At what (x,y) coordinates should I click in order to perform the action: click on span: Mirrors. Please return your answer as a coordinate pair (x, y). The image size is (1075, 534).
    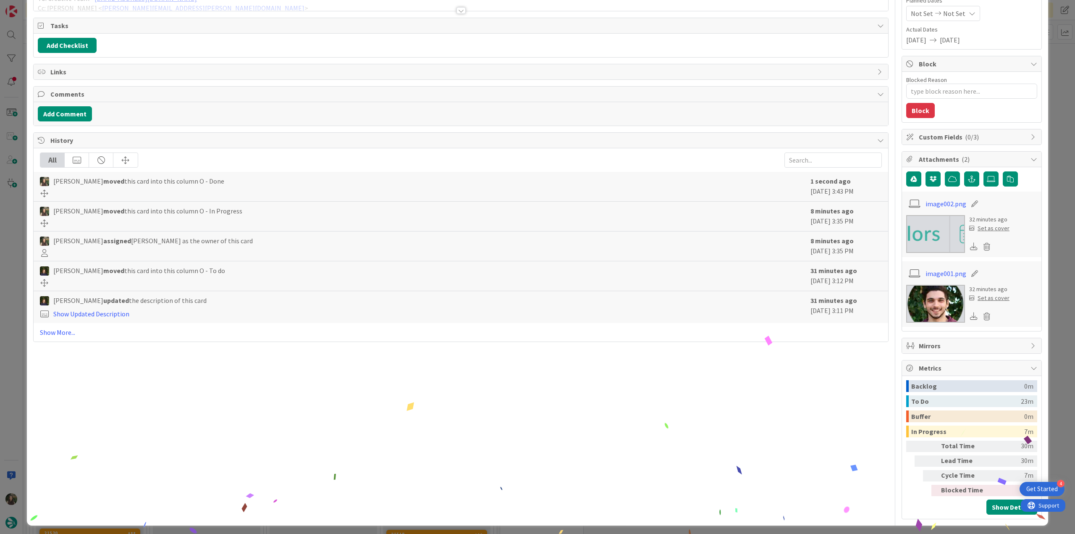
    Looking at the image, I should click on (972, 346).